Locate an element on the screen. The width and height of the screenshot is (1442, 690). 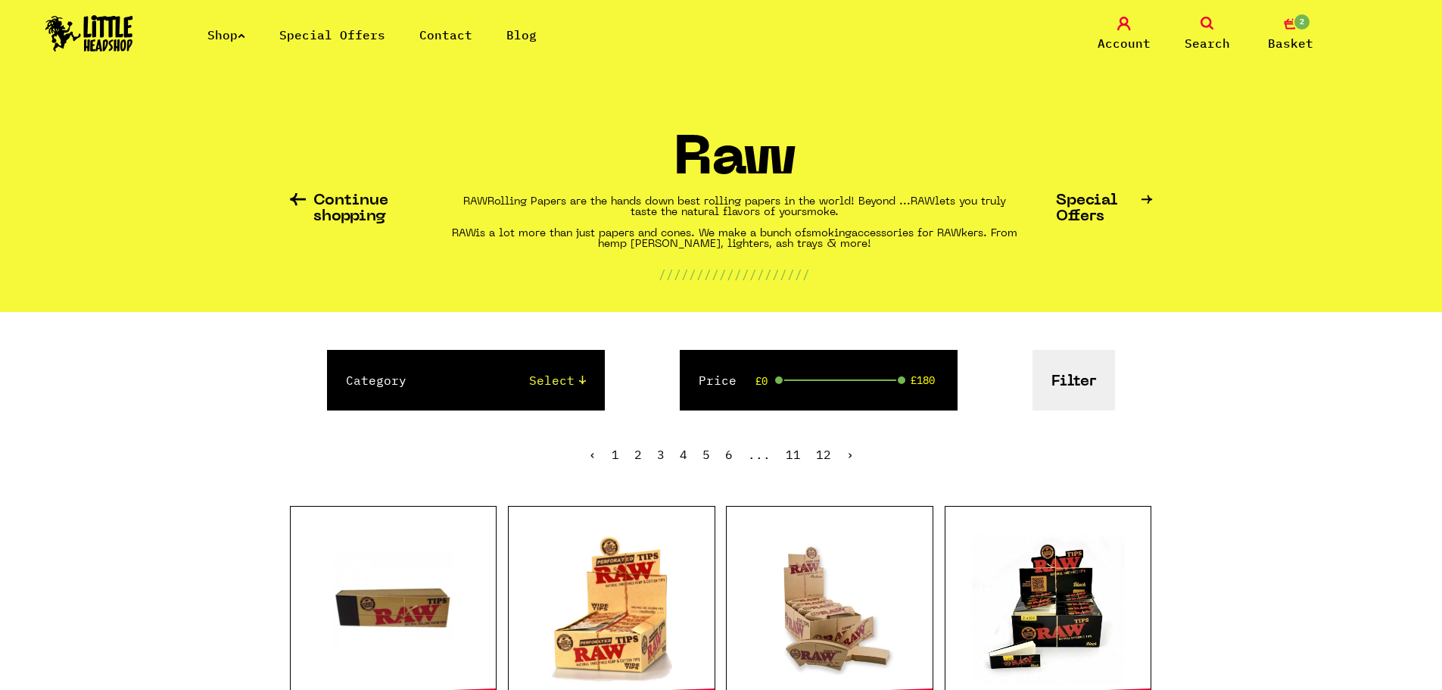
span: Basket is located at coordinates (1291, 43).